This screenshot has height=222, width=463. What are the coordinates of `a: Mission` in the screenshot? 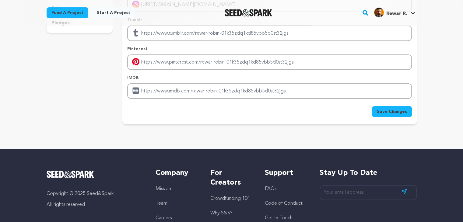 It's located at (163, 189).